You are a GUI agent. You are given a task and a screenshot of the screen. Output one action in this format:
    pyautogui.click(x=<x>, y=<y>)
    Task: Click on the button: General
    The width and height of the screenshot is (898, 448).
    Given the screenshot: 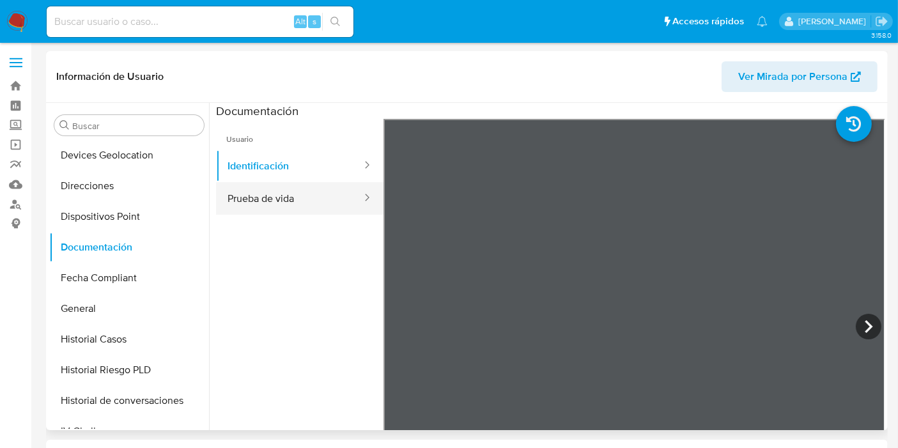 What is the action you would take?
    pyautogui.click(x=129, y=309)
    